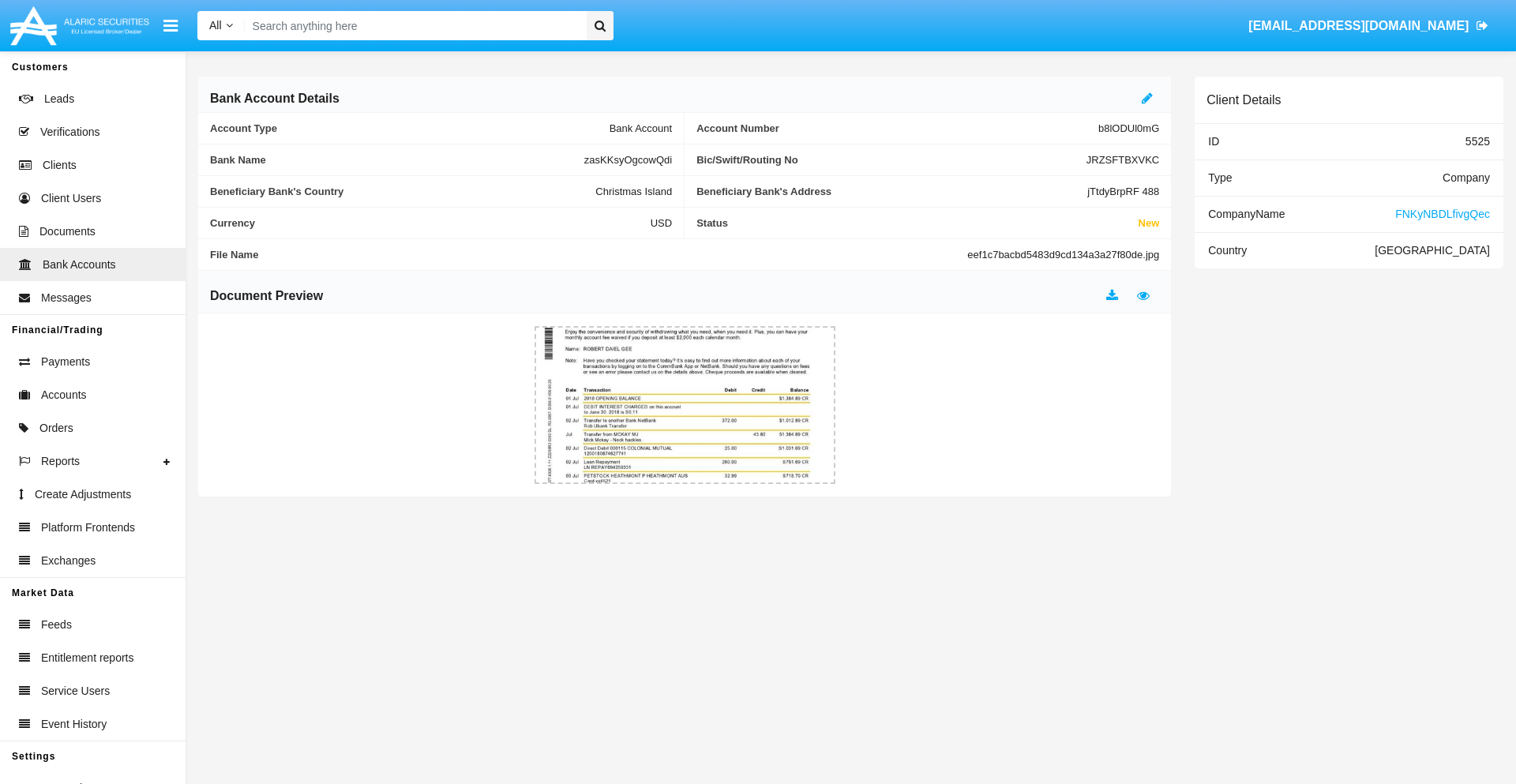 The height and width of the screenshot is (784, 1516). I want to click on span: Country, so click(1227, 250).